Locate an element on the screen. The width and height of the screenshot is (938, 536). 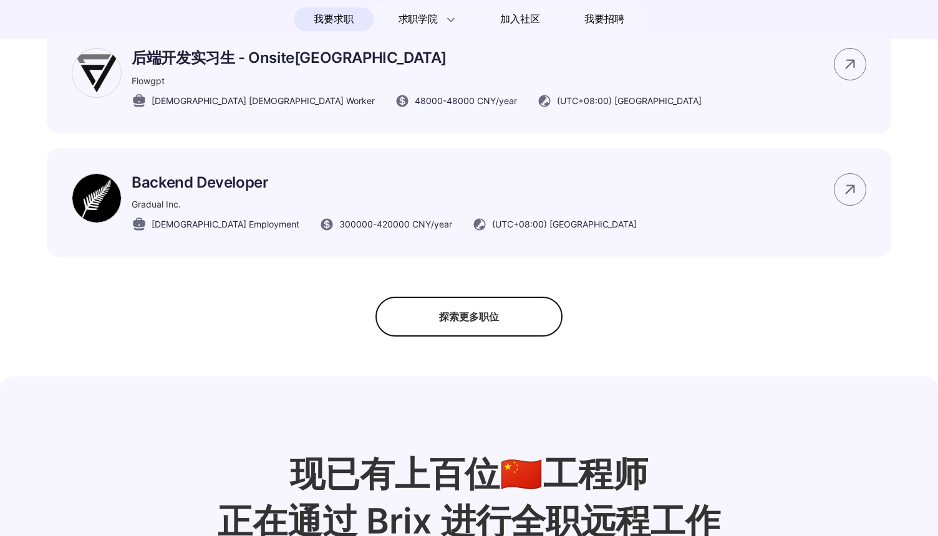
span: 300000 - 420000 CNY /year is located at coordinates (395, 224).